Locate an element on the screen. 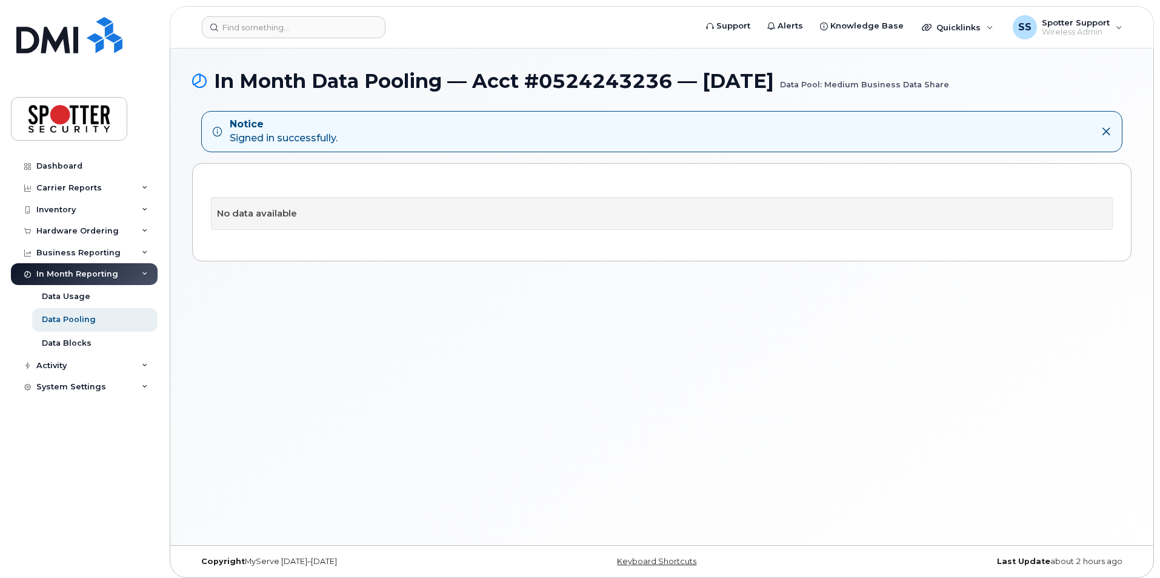  small: Data Pool: Medium Business Data Share is located at coordinates (865, 79).